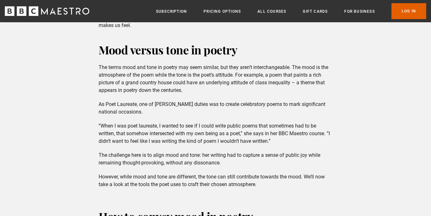 The height and width of the screenshot is (216, 431). What do you see at coordinates (272, 11) in the screenshot?
I see `a: All Courses` at bounding box center [272, 11].